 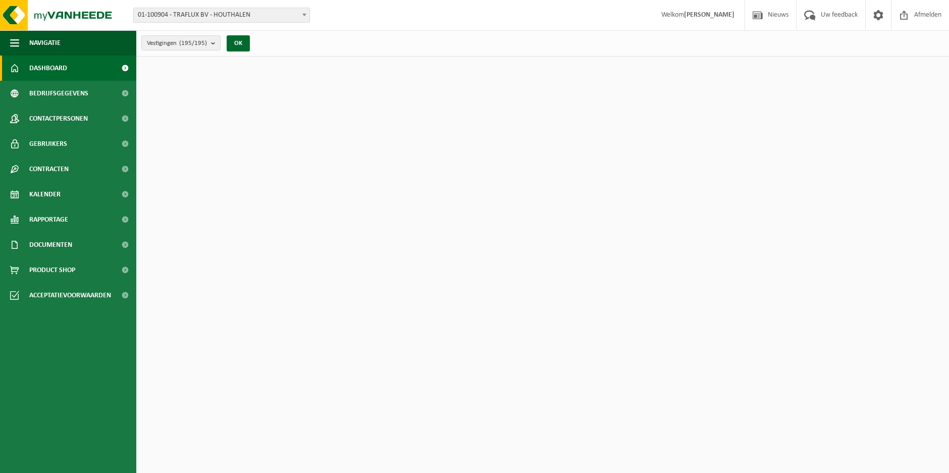 What do you see at coordinates (52, 270) in the screenshot?
I see `span: Product Shop` at bounding box center [52, 270].